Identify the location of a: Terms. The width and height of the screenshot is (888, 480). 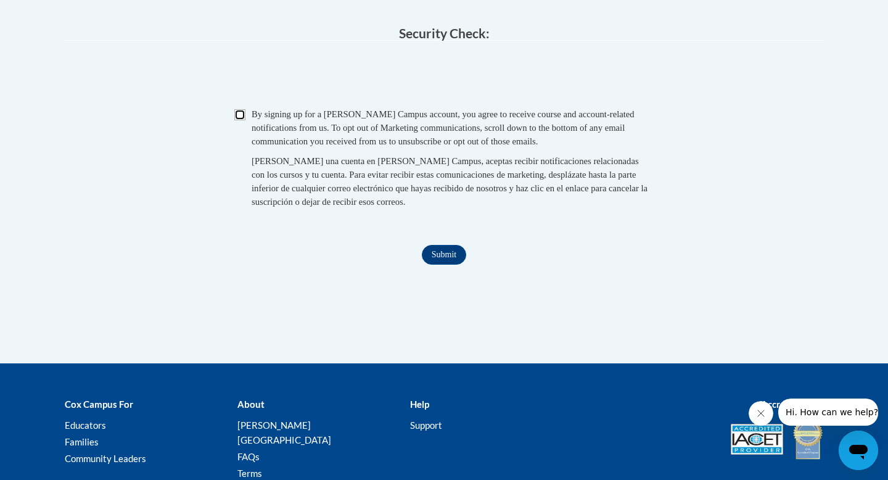
(250, 473).